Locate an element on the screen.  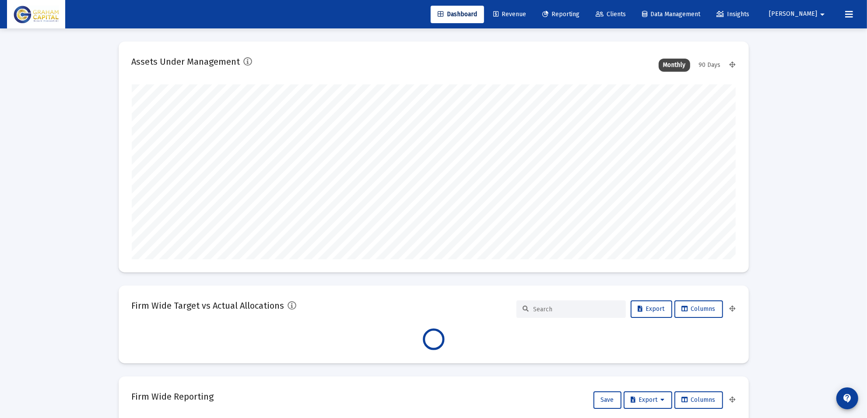
input: Search is located at coordinates (576, 309).